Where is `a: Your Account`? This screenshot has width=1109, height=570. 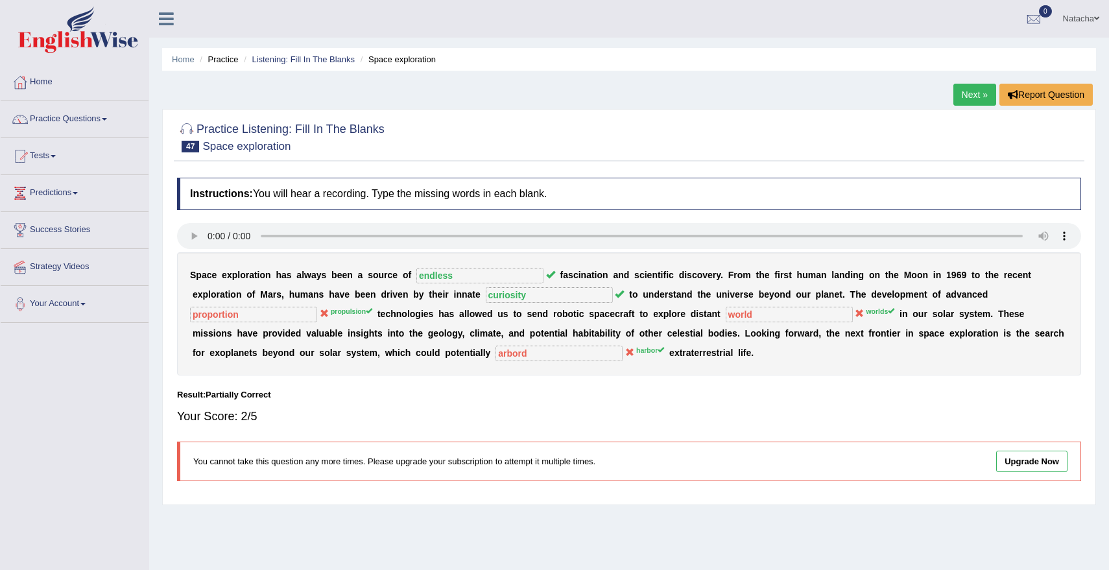
a: Your Account is located at coordinates (75, 302).